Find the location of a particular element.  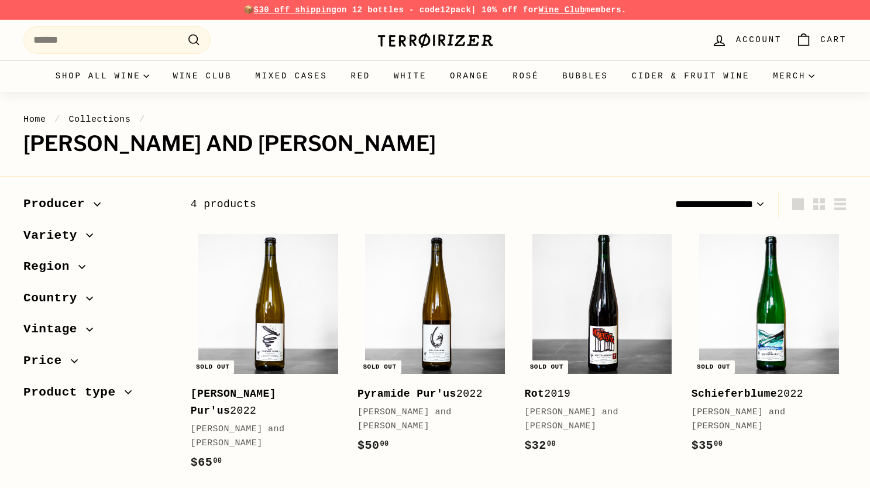

a: Collections is located at coordinates (99, 119).